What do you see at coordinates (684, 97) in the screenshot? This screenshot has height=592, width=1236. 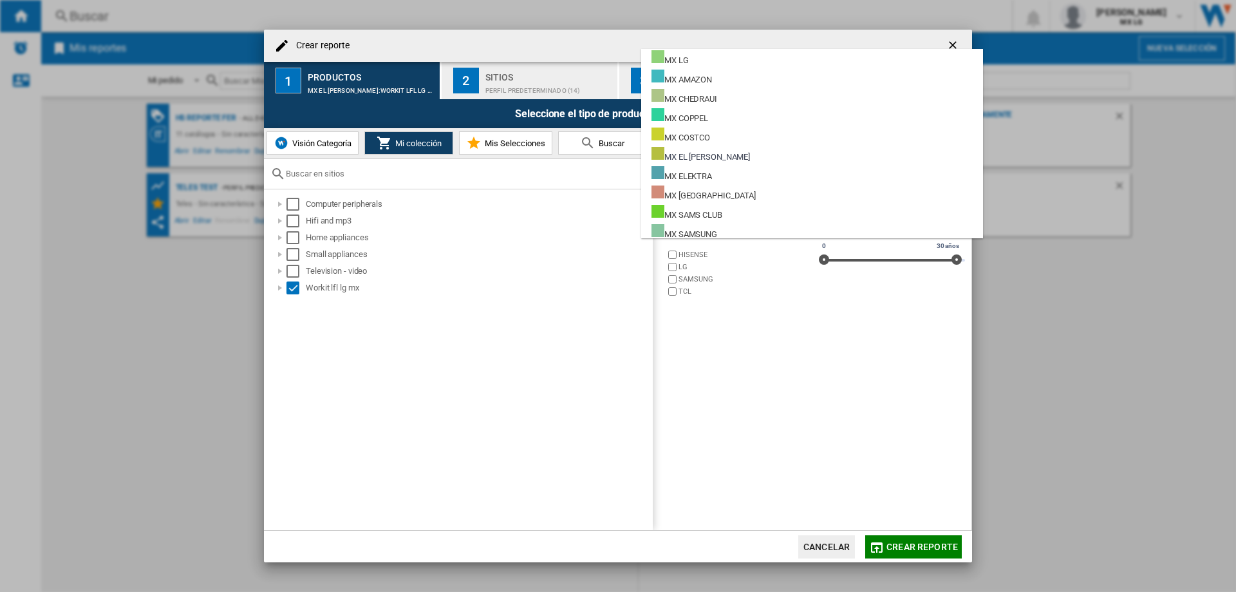 I see `div: MX CHEDRAUI` at bounding box center [684, 97].